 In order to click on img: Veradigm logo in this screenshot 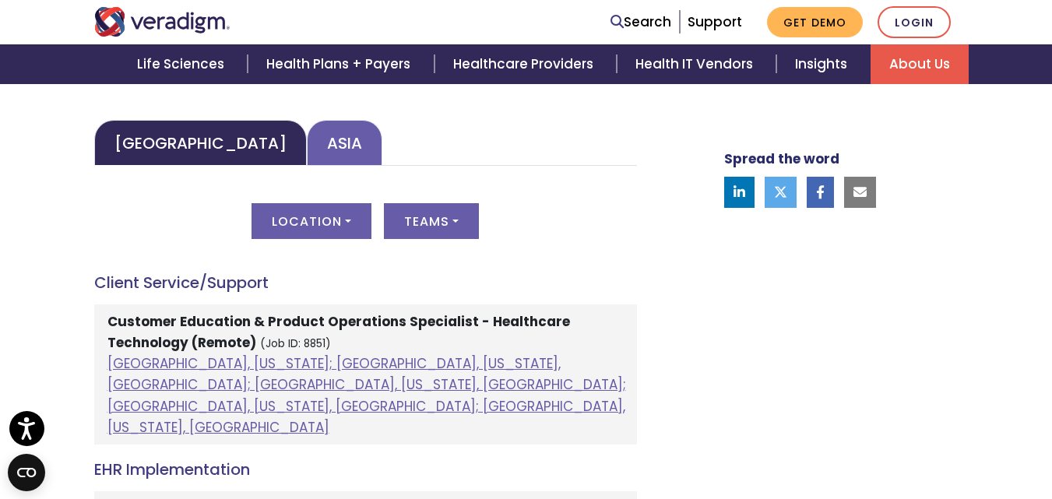, I will do `click(162, 22)`.